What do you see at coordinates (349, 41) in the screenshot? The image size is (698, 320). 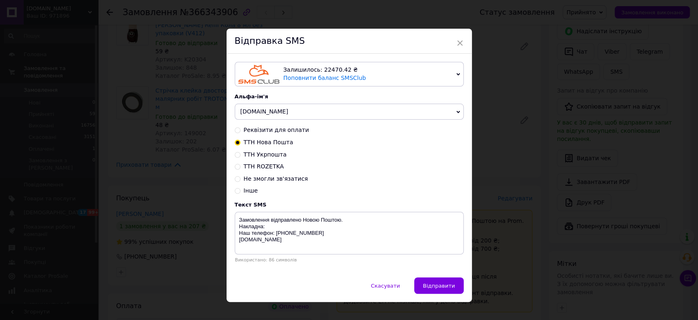 I see `div: Відправка SMS` at bounding box center [349, 41].